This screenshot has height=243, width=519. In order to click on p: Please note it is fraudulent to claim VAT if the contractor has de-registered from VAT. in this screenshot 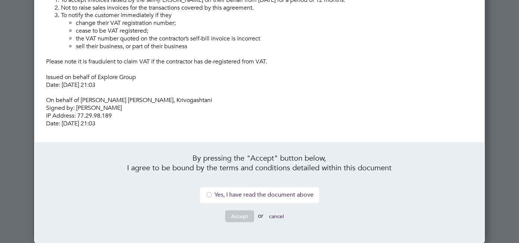, I will do `click(259, 62)`.